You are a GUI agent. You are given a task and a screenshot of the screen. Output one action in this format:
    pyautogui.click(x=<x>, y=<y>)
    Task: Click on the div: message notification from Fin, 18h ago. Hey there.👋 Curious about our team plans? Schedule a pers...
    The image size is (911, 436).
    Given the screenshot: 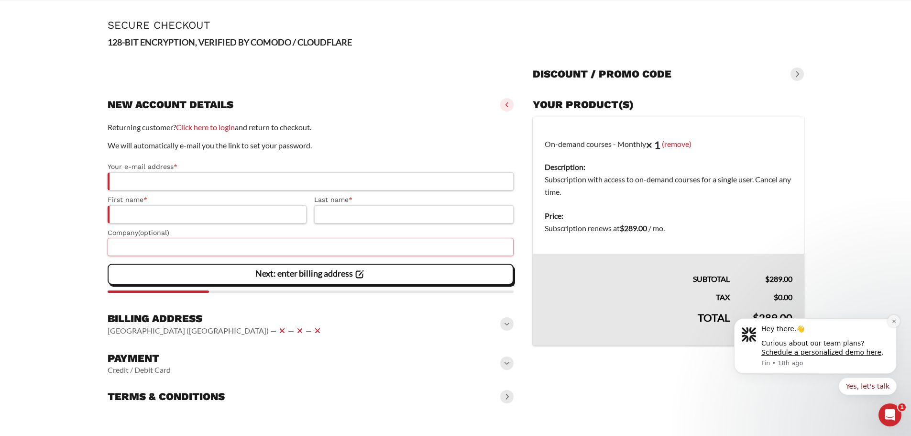 What is the action you would take?
    pyautogui.click(x=96, y=40)
    